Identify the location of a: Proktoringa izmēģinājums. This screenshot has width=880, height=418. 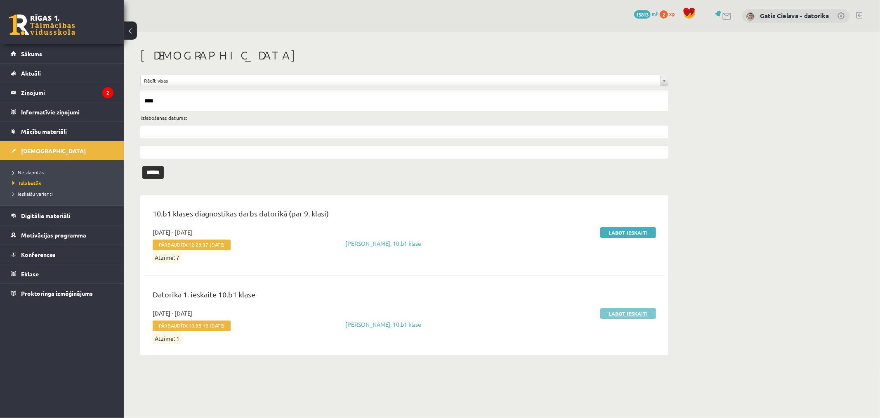
(62, 293).